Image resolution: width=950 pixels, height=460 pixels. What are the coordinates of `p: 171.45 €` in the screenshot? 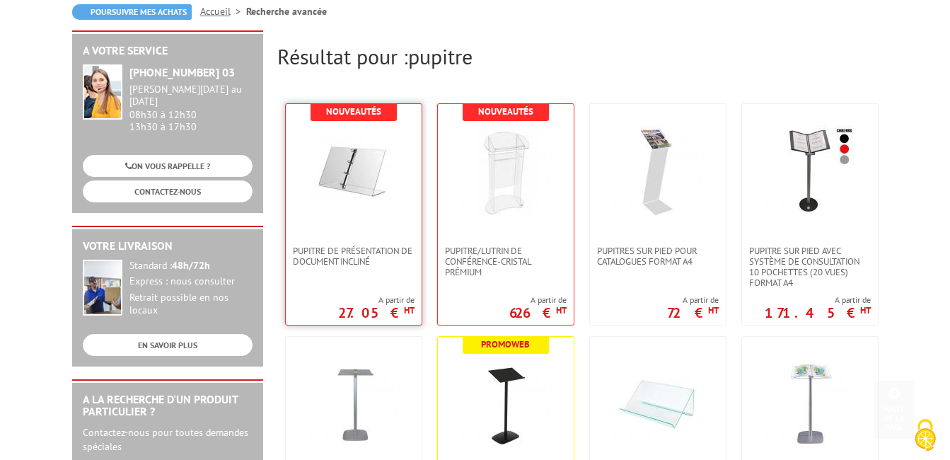 It's located at (818, 313).